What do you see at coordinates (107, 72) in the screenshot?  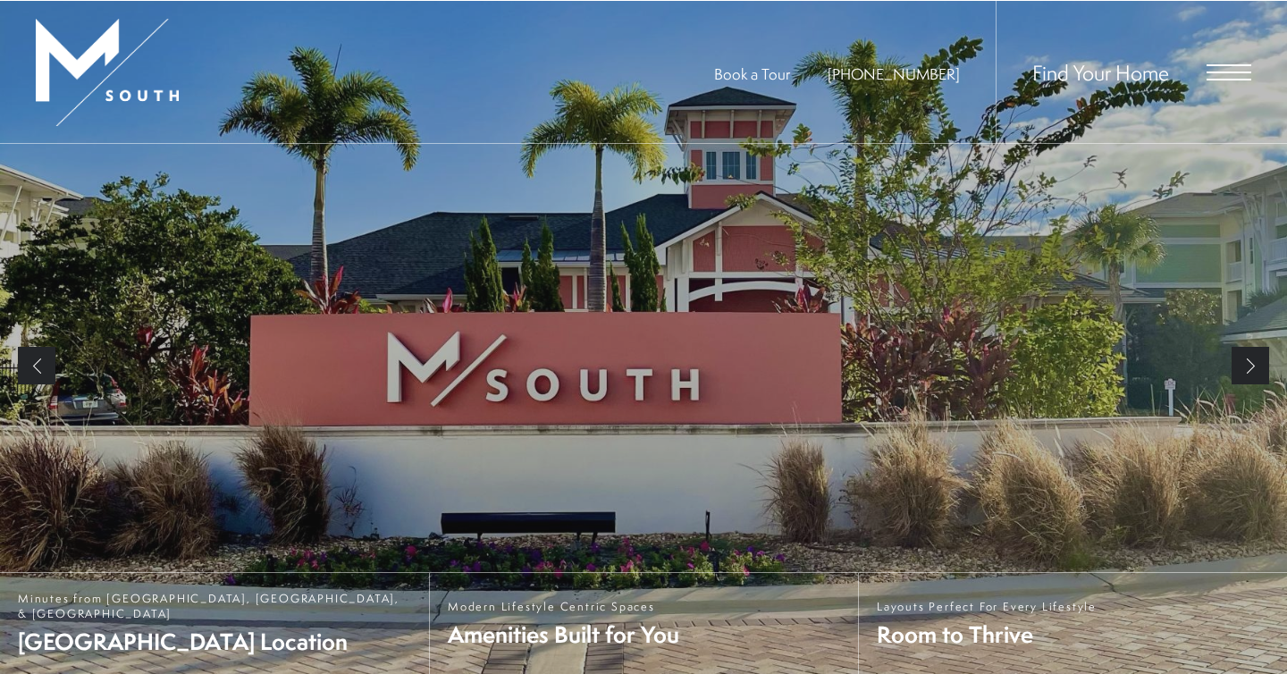 I see `img: MSouth` at bounding box center [107, 72].